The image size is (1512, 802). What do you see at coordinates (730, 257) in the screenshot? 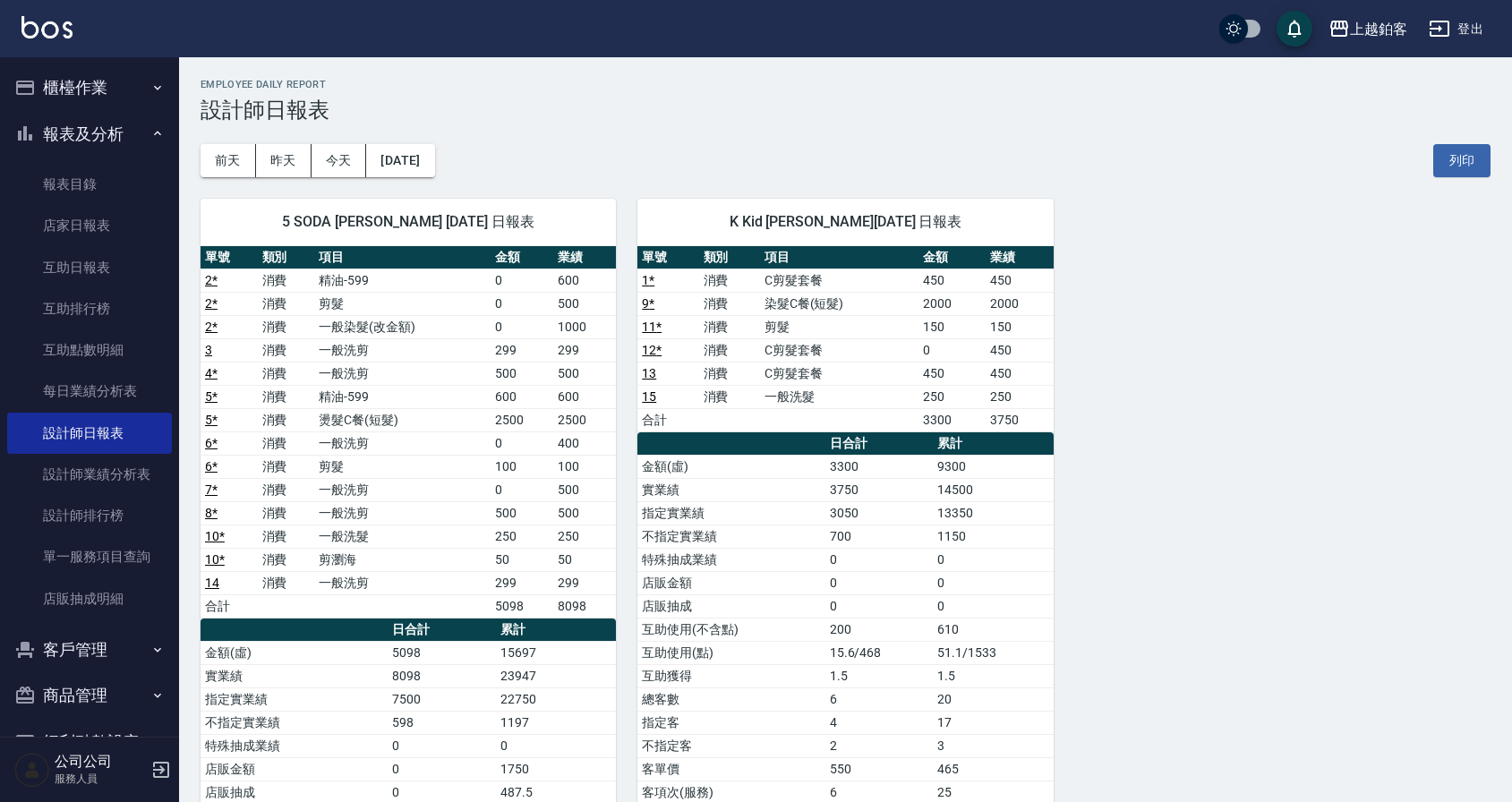
I see `th: 類別` at bounding box center [730, 257].